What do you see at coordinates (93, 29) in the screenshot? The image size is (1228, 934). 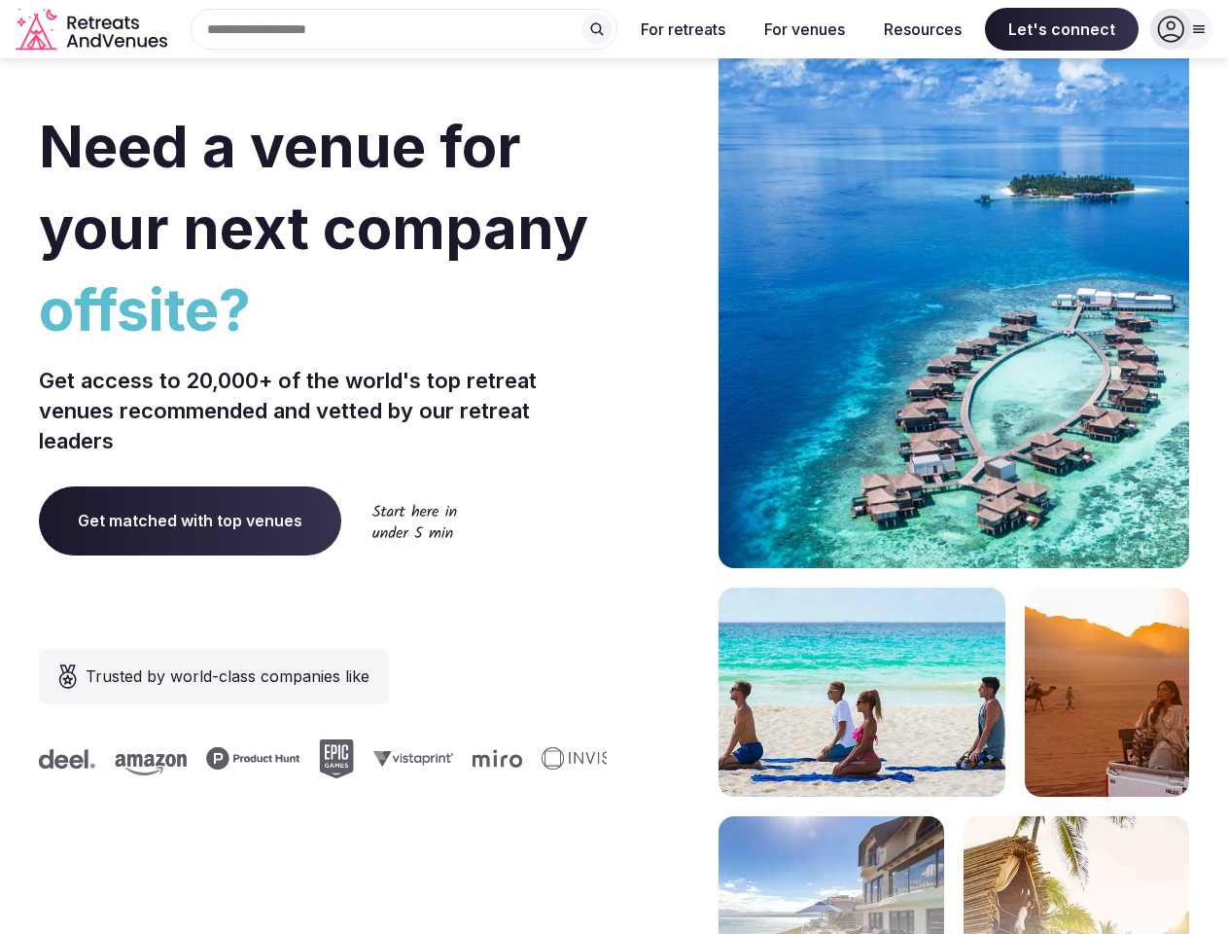 I see `svg: Retreats and Venues company logo` at bounding box center [93, 29].